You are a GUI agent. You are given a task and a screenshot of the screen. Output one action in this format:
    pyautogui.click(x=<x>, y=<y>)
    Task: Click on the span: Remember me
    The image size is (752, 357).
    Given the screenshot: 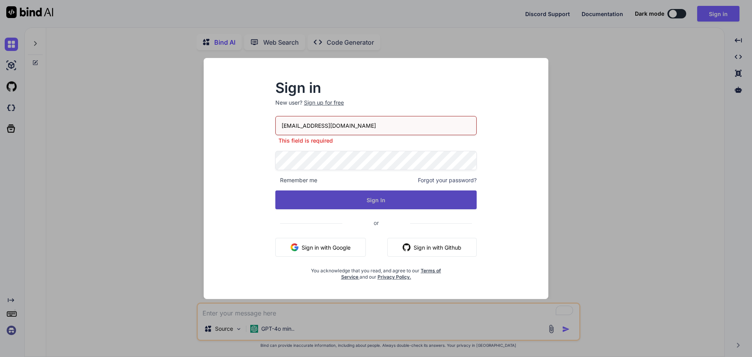 What is the action you would take?
    pyautogui.click(x=296, y=180)
    